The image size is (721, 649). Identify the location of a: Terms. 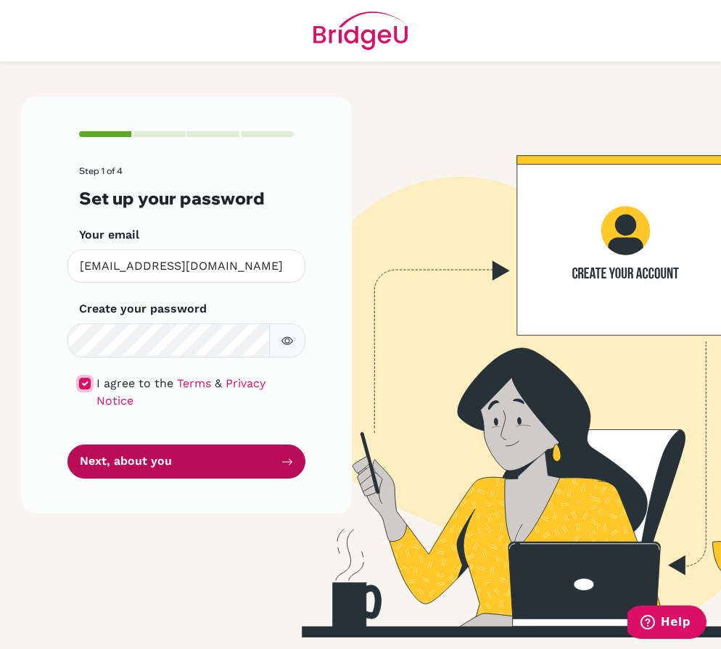
(194, 383).